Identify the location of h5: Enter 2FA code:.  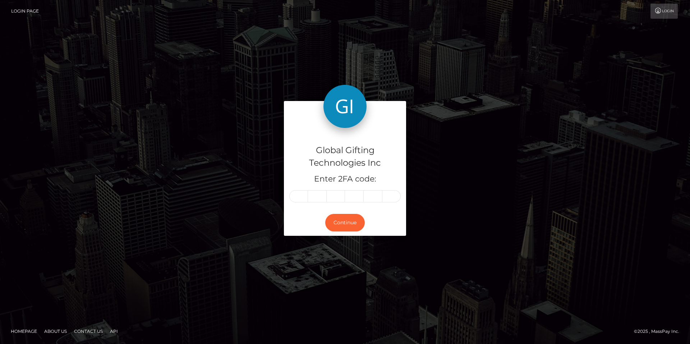
(345, 179).